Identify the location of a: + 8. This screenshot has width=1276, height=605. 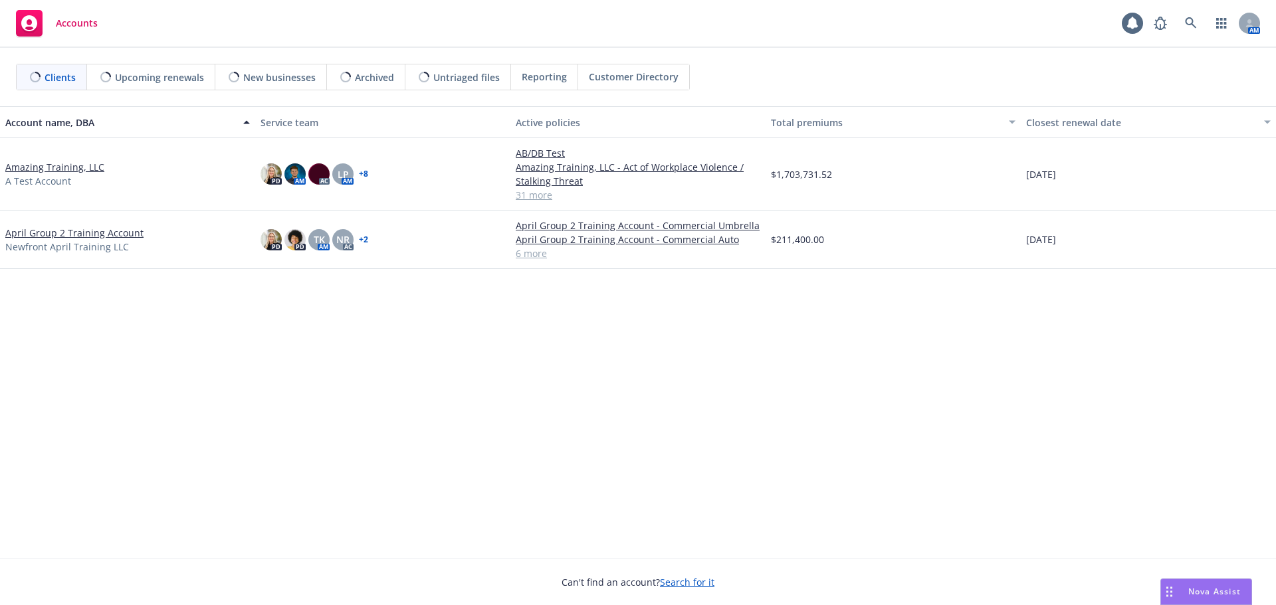
(364, 174).